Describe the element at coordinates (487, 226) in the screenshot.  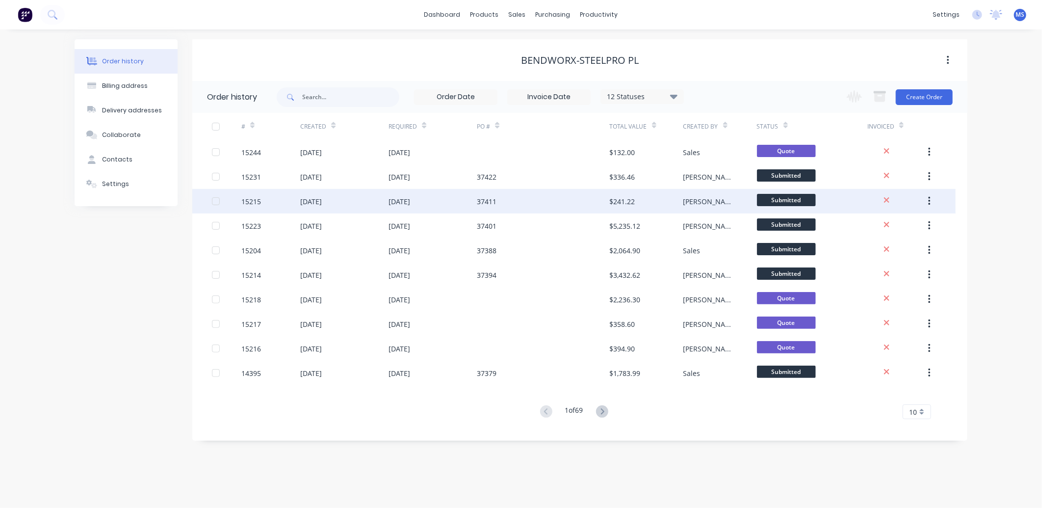
I see `div: 37401` at that location.